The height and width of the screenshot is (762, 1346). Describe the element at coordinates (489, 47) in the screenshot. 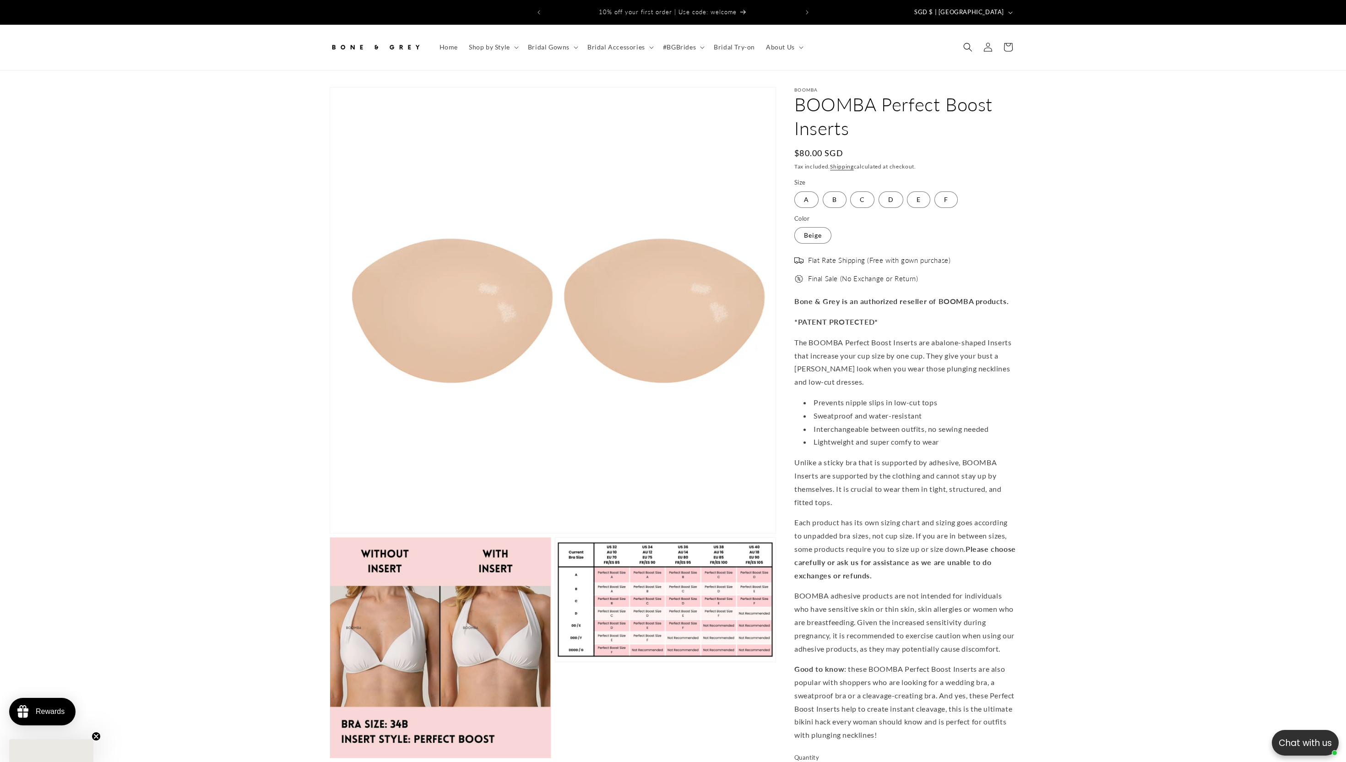

I see `span: Shop by Style` at that location.